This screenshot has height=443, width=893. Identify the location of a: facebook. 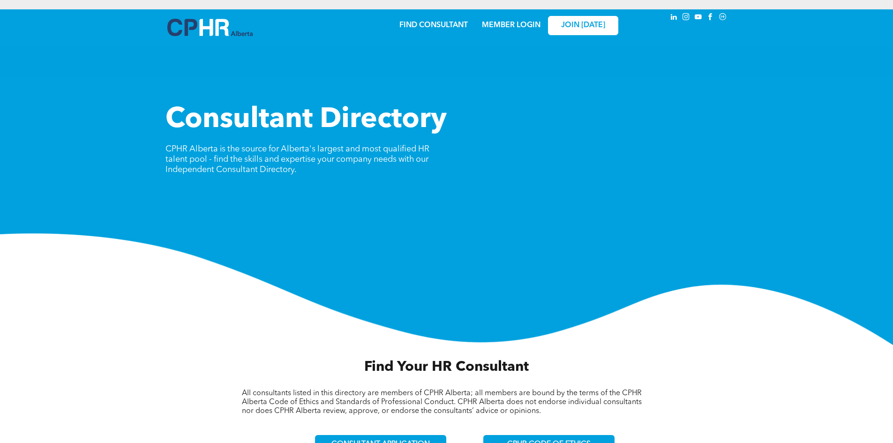
(711, 18).